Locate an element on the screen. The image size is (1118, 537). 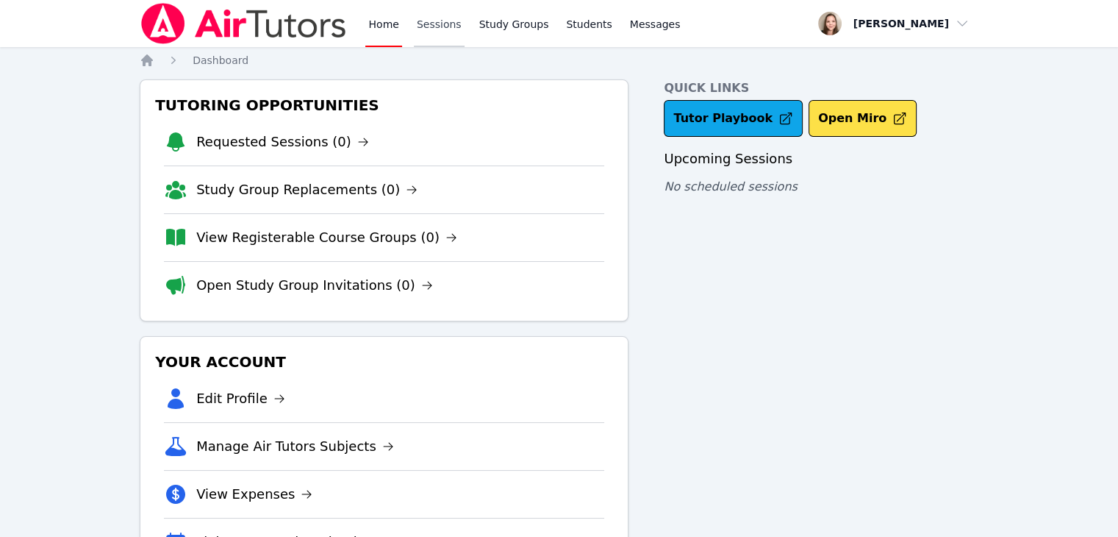
h3: Your Account is located at coordinates (384, 362).